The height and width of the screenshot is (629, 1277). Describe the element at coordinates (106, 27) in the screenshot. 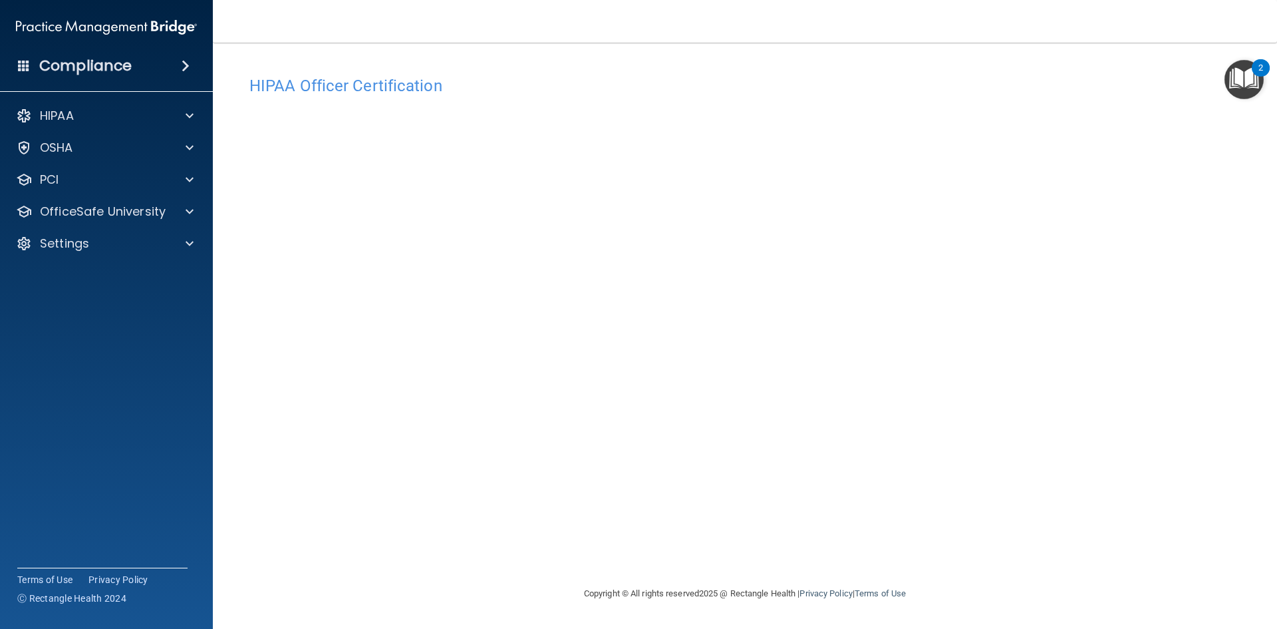

I see `img: PMB logo` at that location.